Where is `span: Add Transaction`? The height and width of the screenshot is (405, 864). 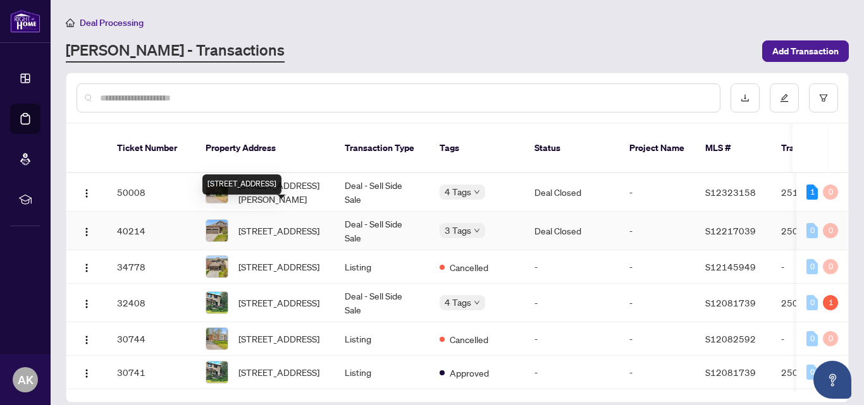
span: Add Transaction is located at coordinates (805, 51).